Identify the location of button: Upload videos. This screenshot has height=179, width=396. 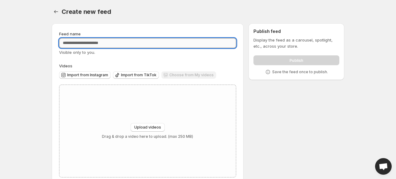
(147, 127).